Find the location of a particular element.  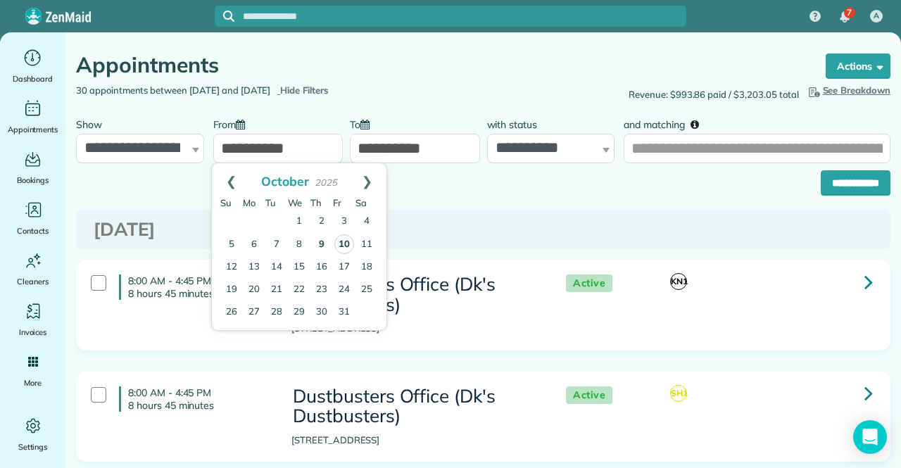

a: 1 is located at coordinates (299, 222).